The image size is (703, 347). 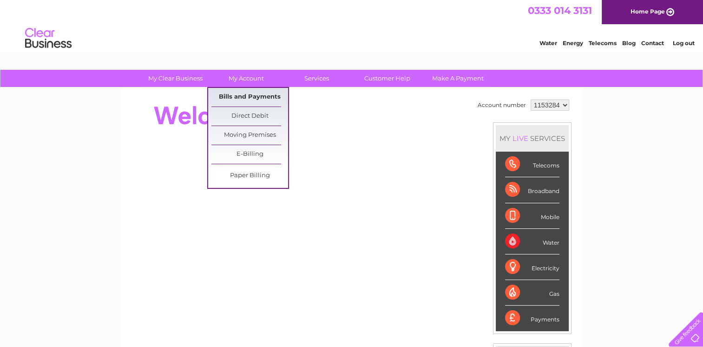 I want to click on a: E-Billing, so click(x=250, y=154).